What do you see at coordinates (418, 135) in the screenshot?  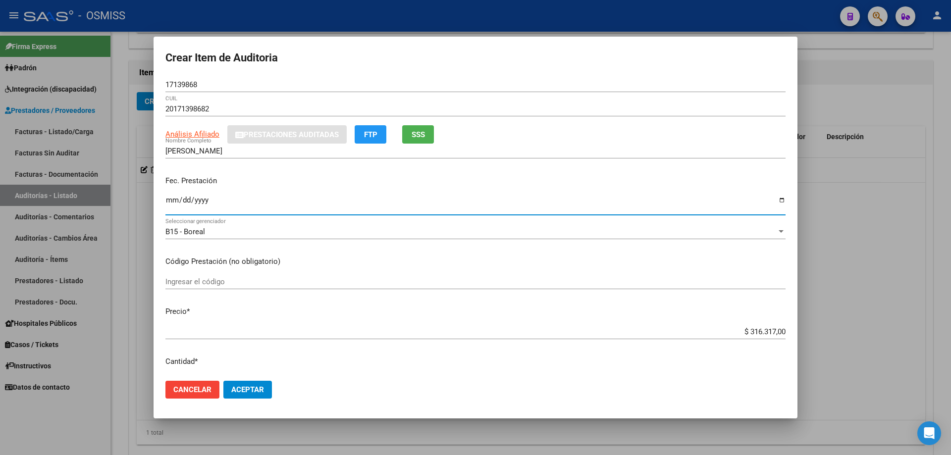 I see `span: SSS` at bounding box center [418, 135].